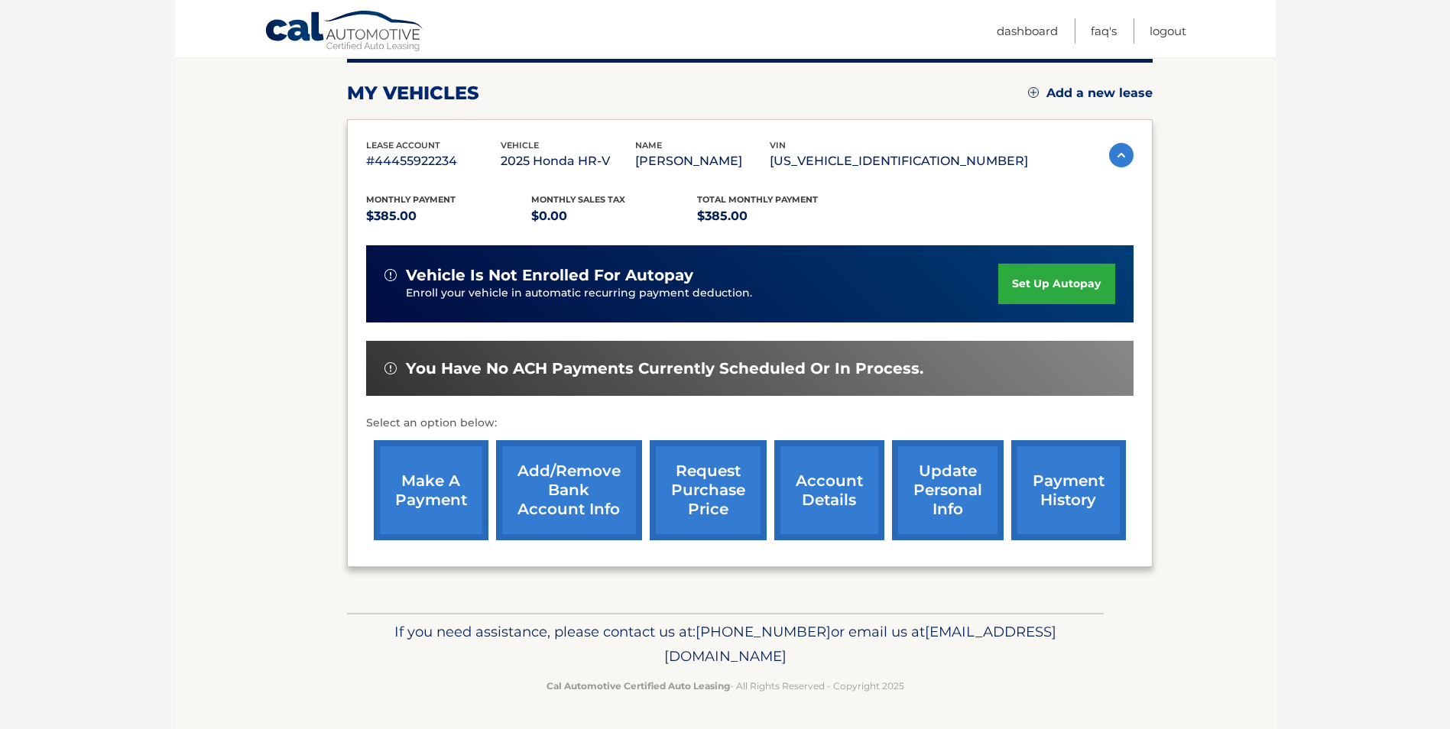 The image size is (1450, 729). I want to click on span: vehicle is not enrolled for autopay, so click(550, 275).